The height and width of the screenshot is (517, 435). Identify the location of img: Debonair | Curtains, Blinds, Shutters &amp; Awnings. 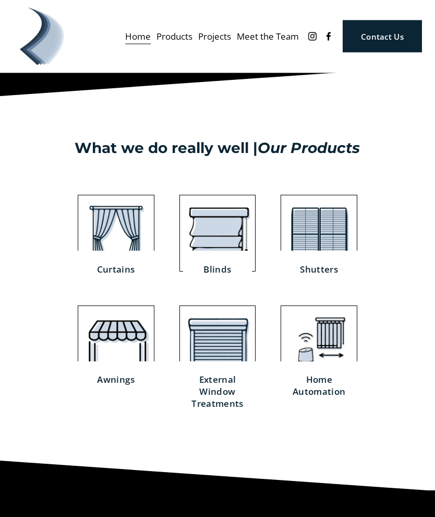
(42, 37).